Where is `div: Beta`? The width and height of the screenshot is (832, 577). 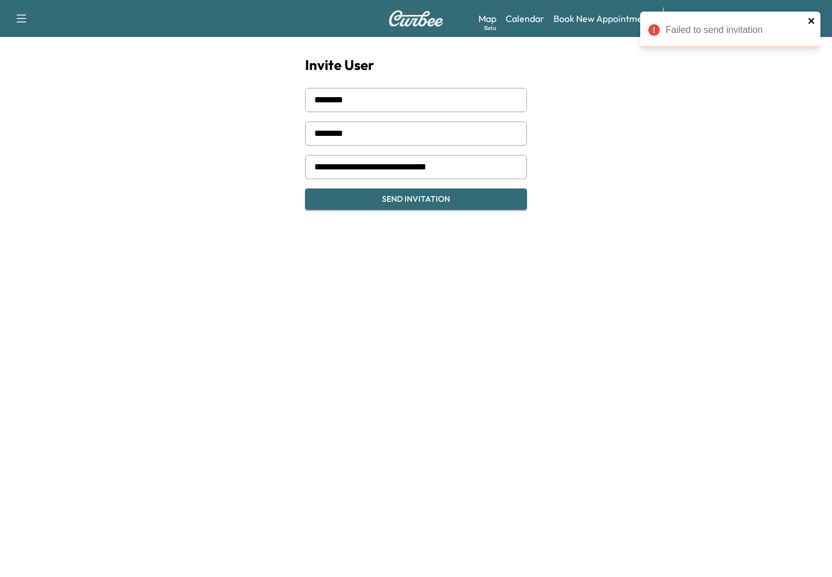
div: Beta is located at coordinates (490, 28).